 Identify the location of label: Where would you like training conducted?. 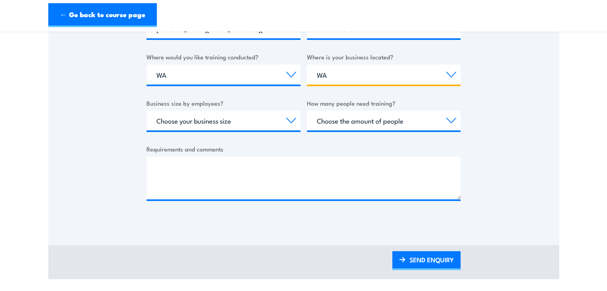
(223, 57).